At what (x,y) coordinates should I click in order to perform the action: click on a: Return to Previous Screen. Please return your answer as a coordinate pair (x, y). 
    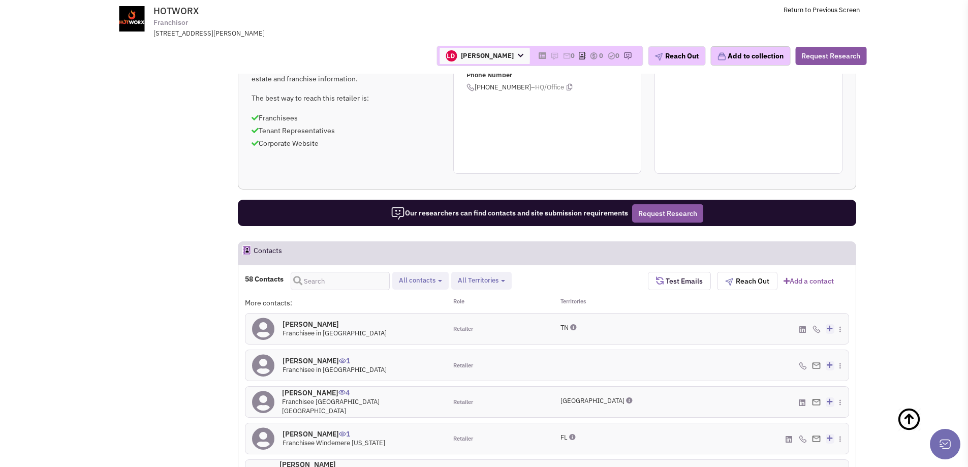
    Looking at the image, I should click on (821, 10).